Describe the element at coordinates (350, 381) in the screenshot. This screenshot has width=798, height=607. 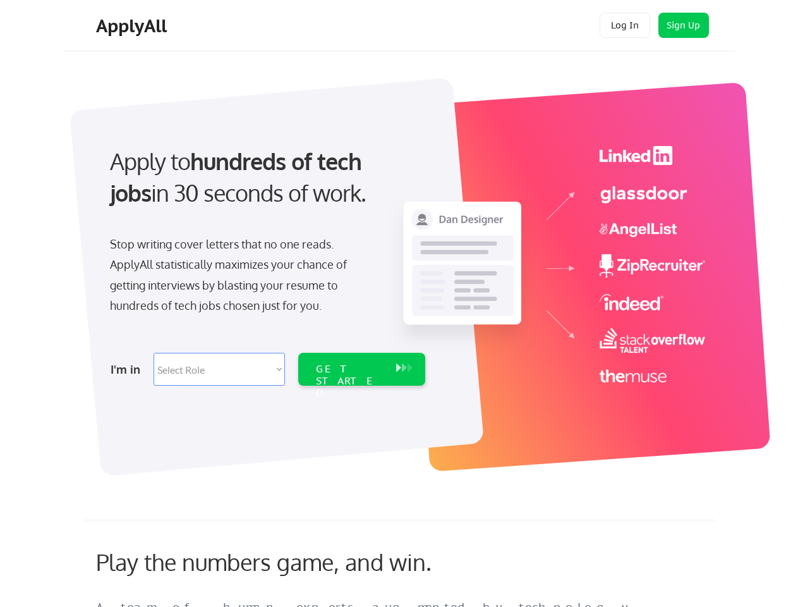
I see `div: GET STARTED` at that location.